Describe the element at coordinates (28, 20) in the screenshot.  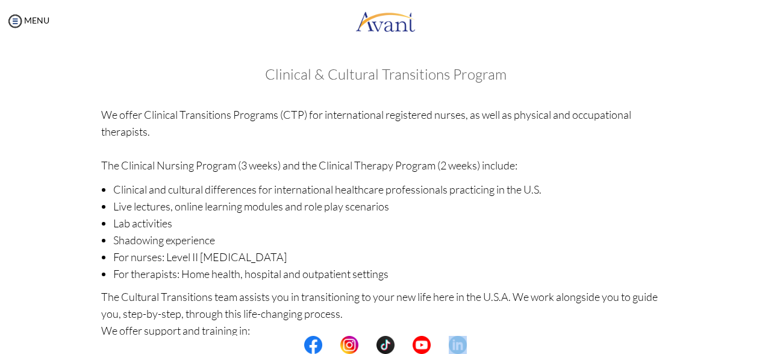
I see `a: MENU` at that location.